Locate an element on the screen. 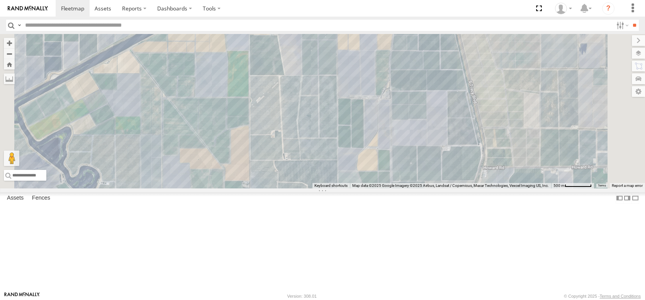 This screenshot has height=300, width=645. label: Hide Summary Table is located at coordinates (635, 198).